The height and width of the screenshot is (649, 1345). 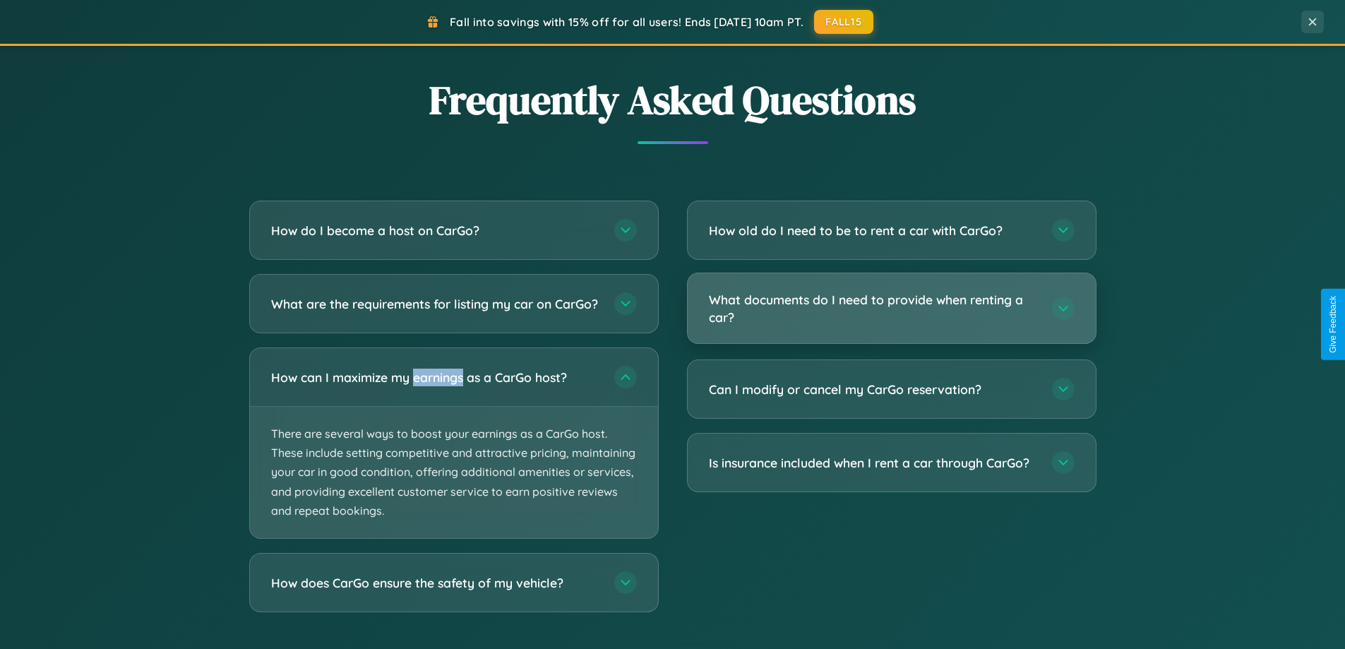 What do you see at coordinates (873, 389) in the screenshot?
I see `h3: Can I modify or cancel my CarGo reservation?` at bounding box center [873, 389].